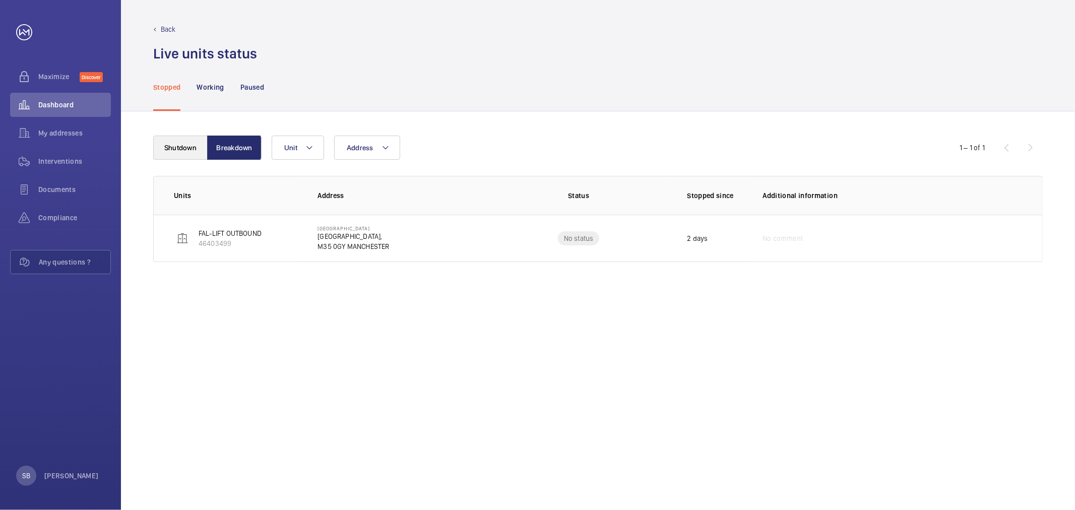 This screenshot has width=1075, height=510. What do you see at coordinates (367, 148) in the screenshot?
I see `button: Address` at bounding box center [367, 148].